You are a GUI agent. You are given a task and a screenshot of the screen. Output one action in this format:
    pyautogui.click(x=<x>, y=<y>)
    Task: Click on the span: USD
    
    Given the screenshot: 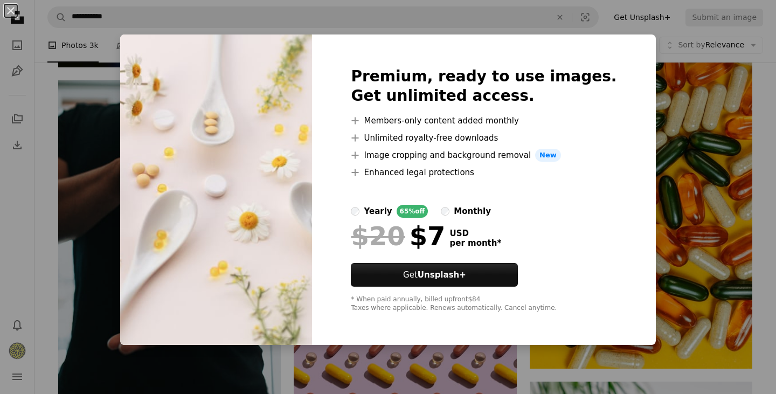 What is the action you would take?
    pyautogui.click(x=475, y=233)
    